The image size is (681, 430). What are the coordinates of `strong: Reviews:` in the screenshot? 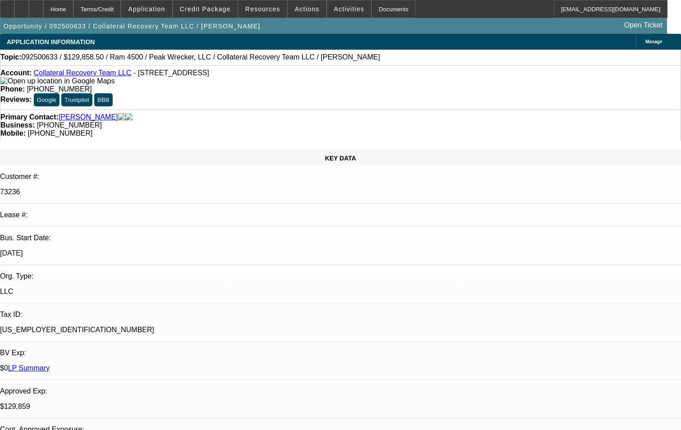 It's located at (16, 99).